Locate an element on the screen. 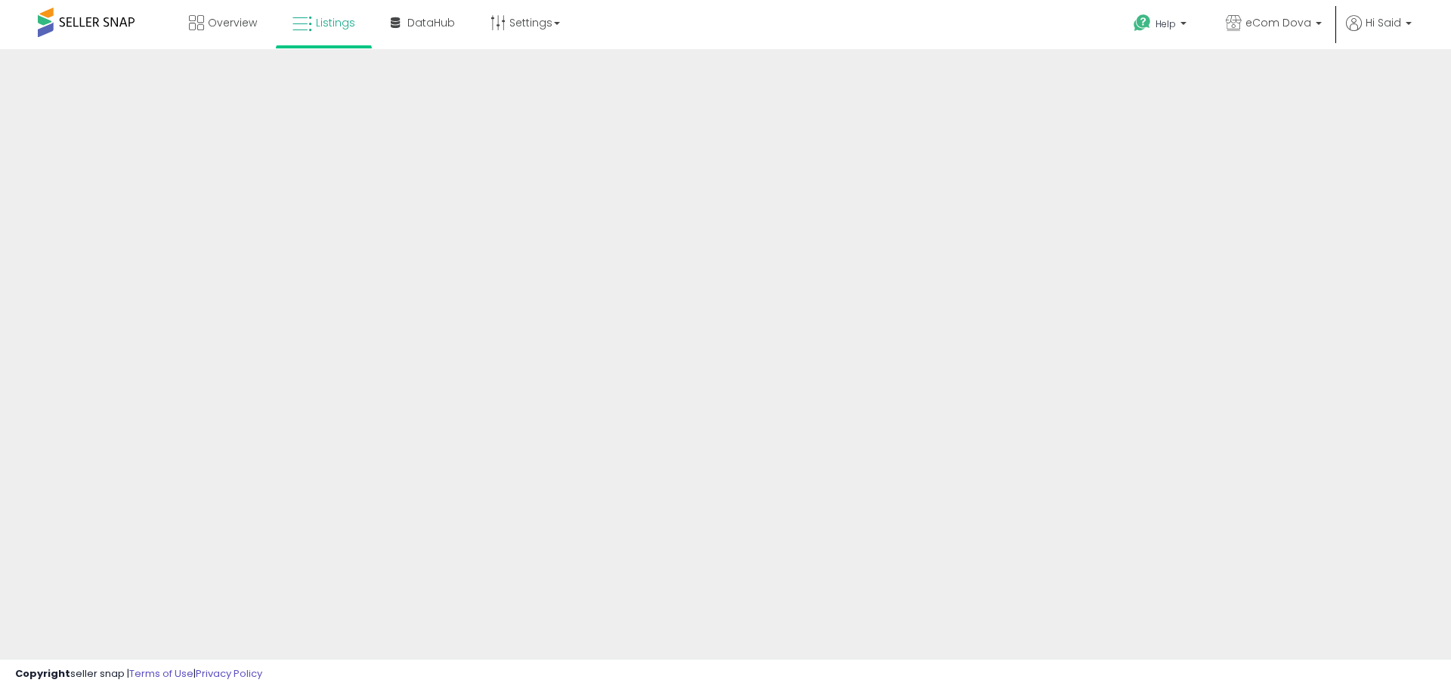  span: eCom Dova is located at coordinates (1278, 23).